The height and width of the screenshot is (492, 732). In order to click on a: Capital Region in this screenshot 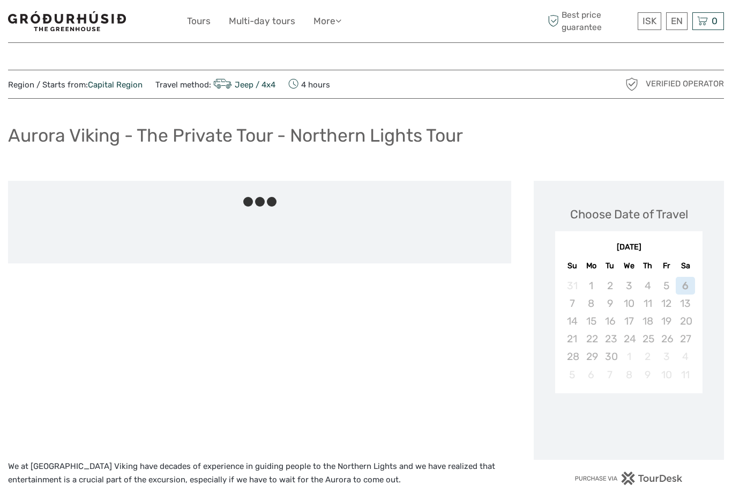, I will do `click(115, 85)`.